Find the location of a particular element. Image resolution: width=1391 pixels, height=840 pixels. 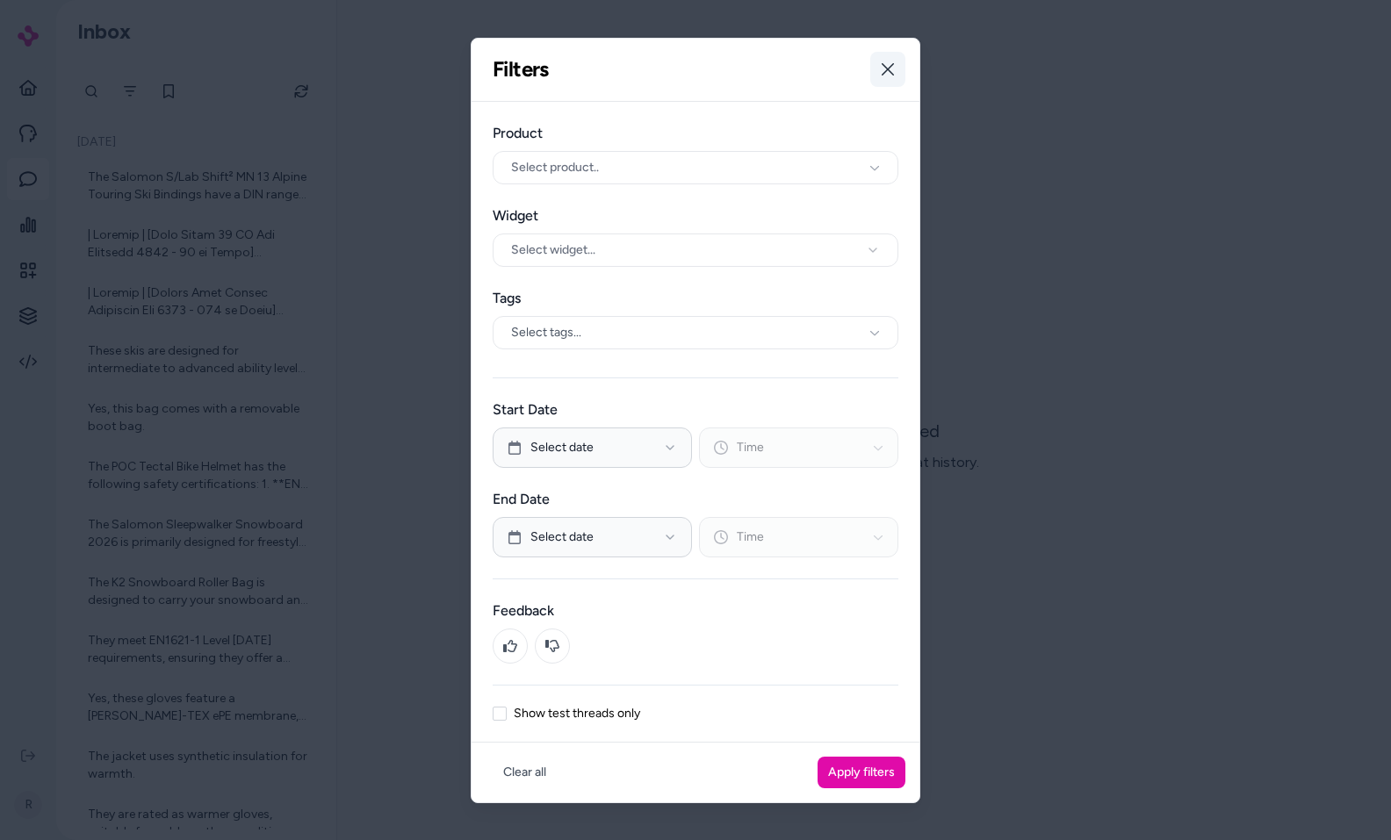

label: Show test threads only is located at coordinates (577, 714).